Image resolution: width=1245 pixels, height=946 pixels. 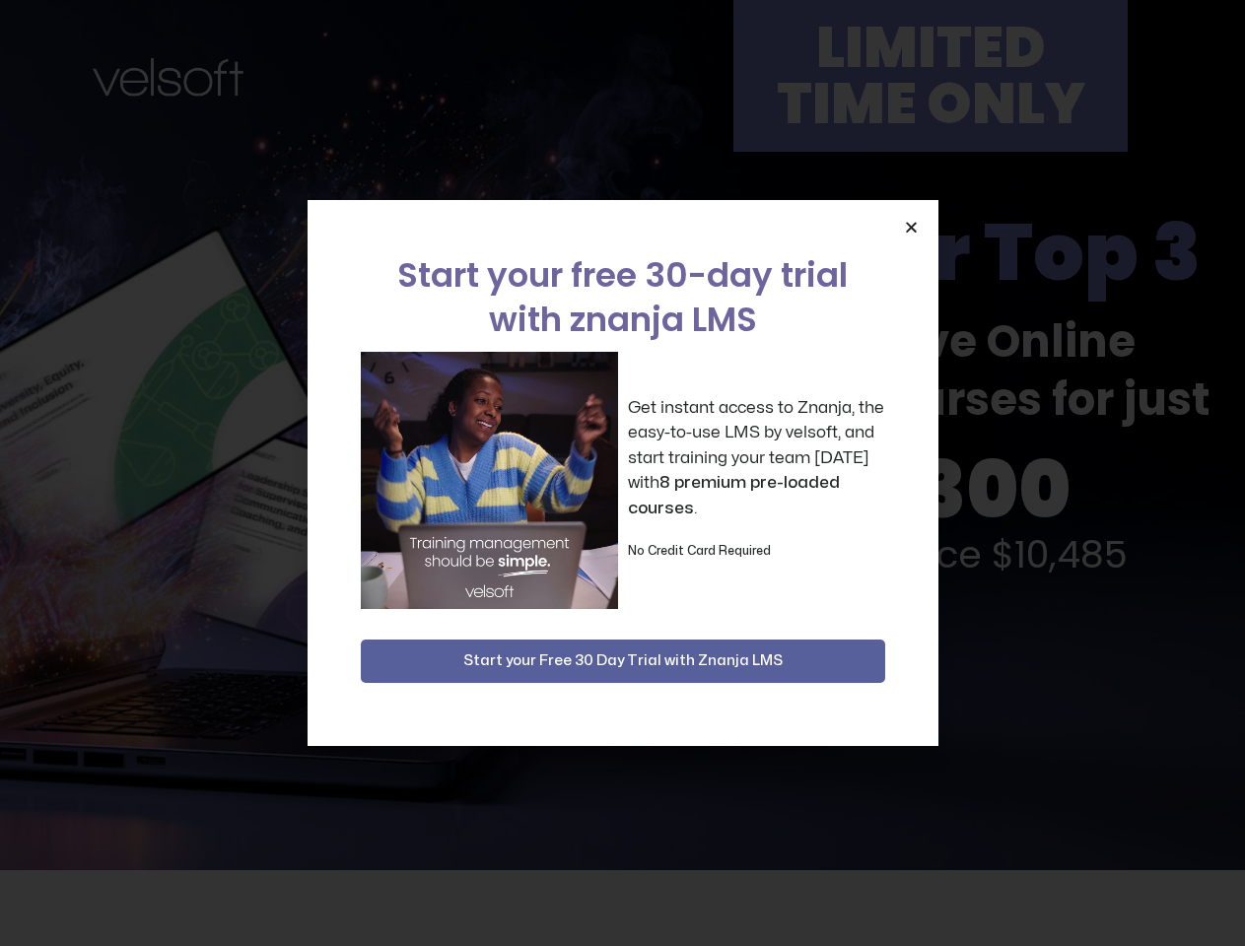 I want to click on img: a woman sitting at her laptop dancing, so click(x=489, y=480).